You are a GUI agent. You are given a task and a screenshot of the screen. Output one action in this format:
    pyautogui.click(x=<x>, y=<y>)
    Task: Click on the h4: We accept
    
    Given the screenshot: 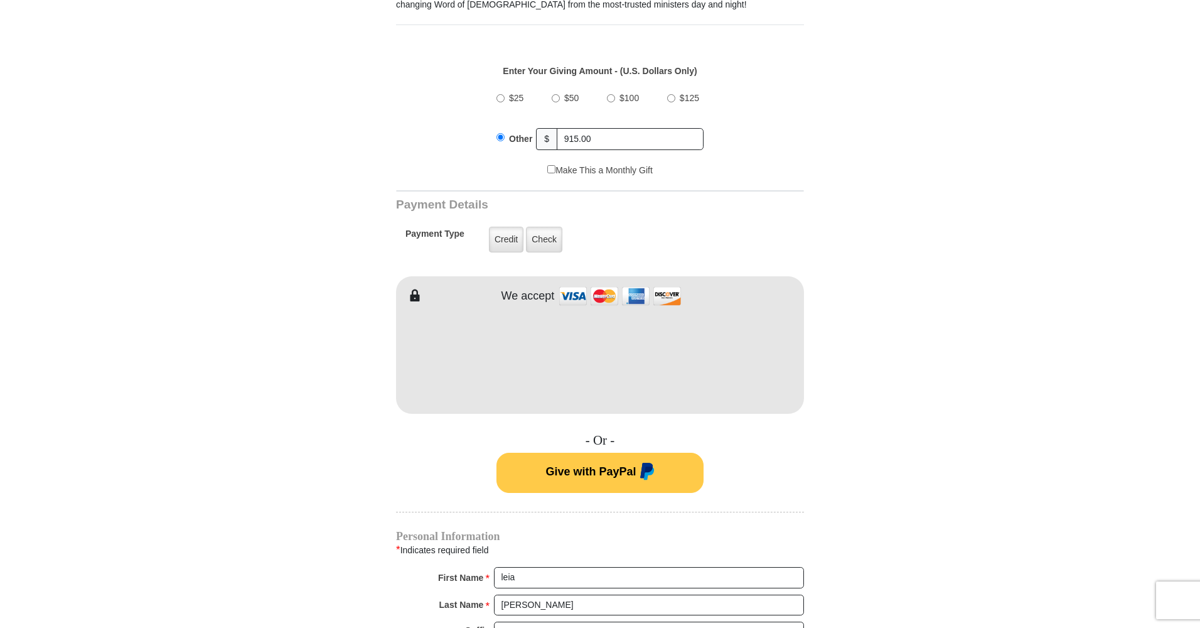 What is the action you would take?
    pyautogui.click(x=528, y=296)
    